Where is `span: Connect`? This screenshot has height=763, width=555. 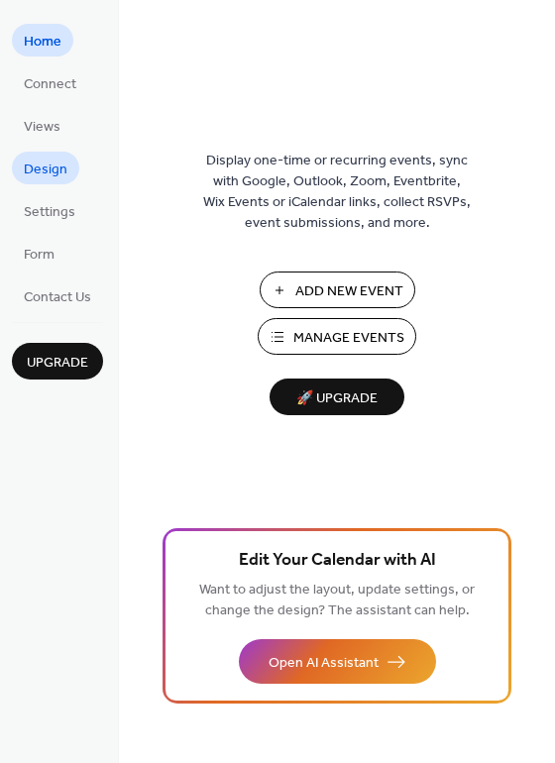 span: Connect is located at coordinates (50, 84).